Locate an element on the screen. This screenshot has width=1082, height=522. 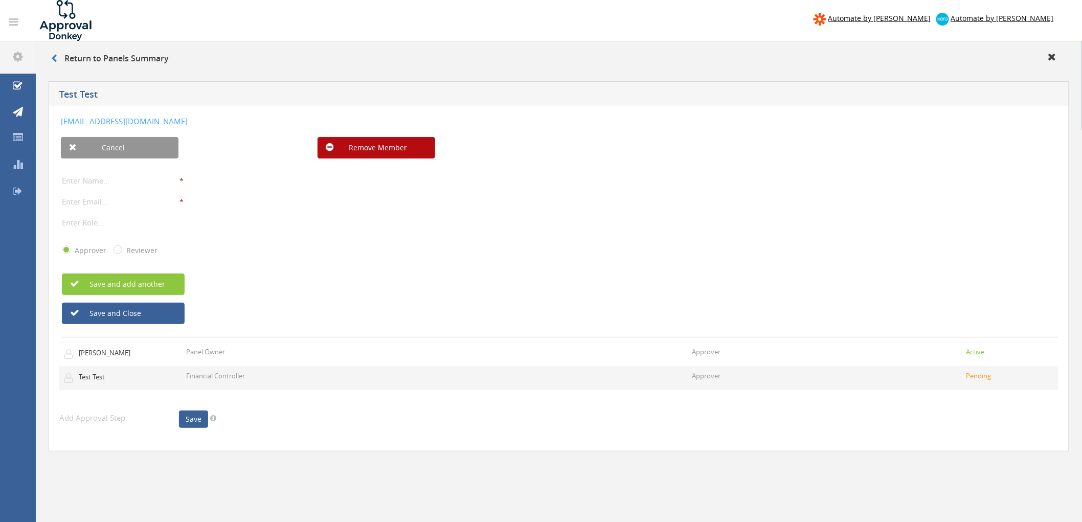
button: Save and add another is located at coordinates (123, 284).